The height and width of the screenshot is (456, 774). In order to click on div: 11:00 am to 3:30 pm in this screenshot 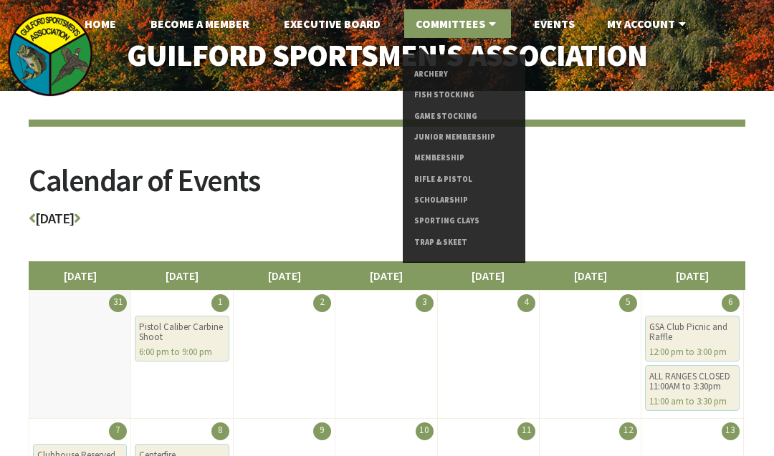, I will do `click(691, 402)`.